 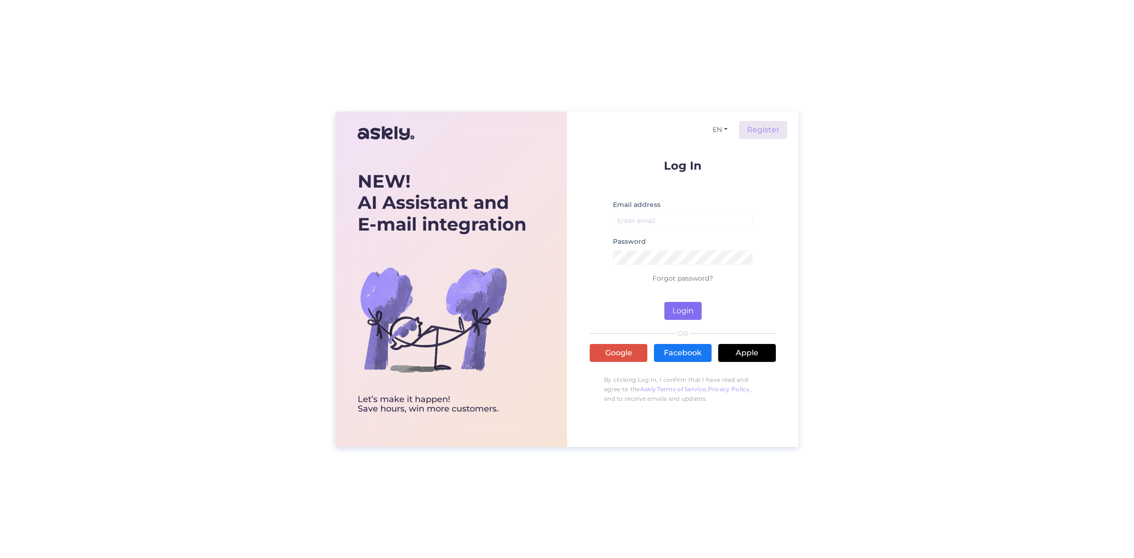 What do you see at coordinates (763, 130) in the screenshot?
I see `a: Register` at bounding box center [763, 130].